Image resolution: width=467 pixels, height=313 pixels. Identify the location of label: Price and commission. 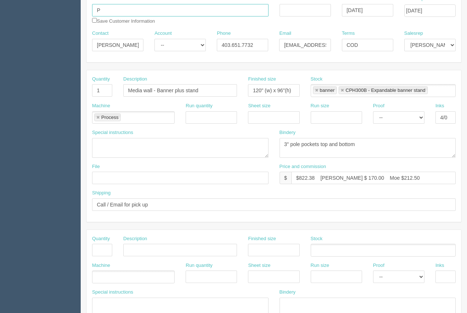
(302, 167).